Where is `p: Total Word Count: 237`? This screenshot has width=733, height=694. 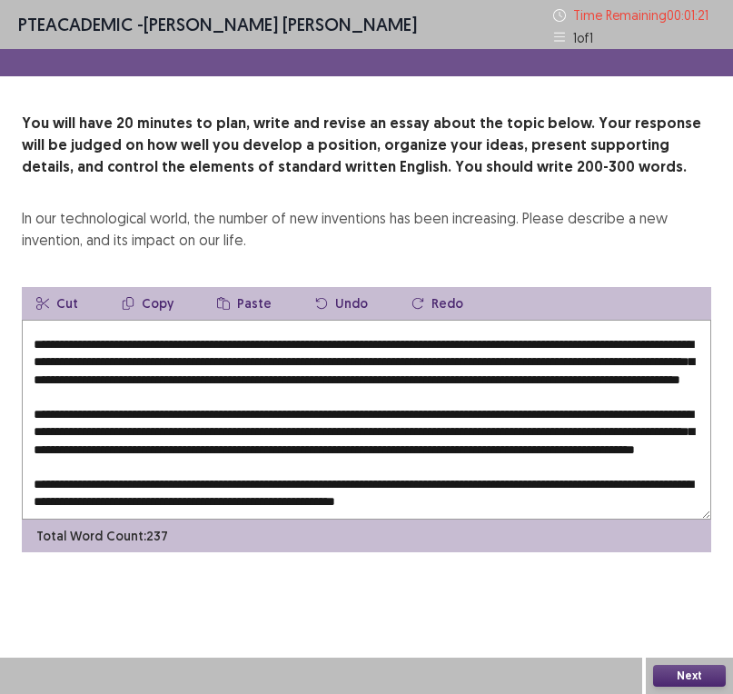 p: Total Word Count: 237 is located at coordinates (102, 536).